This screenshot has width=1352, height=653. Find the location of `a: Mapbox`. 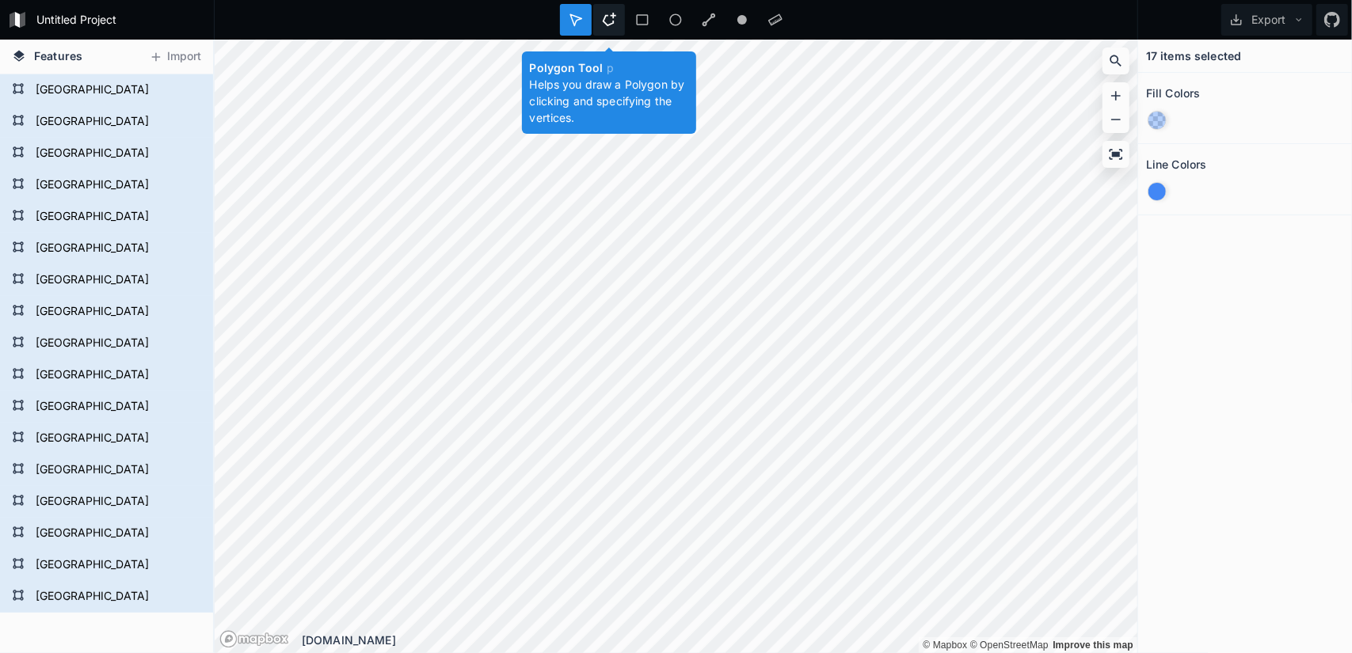

a: Mapbox is located at coordinates (945, 645).